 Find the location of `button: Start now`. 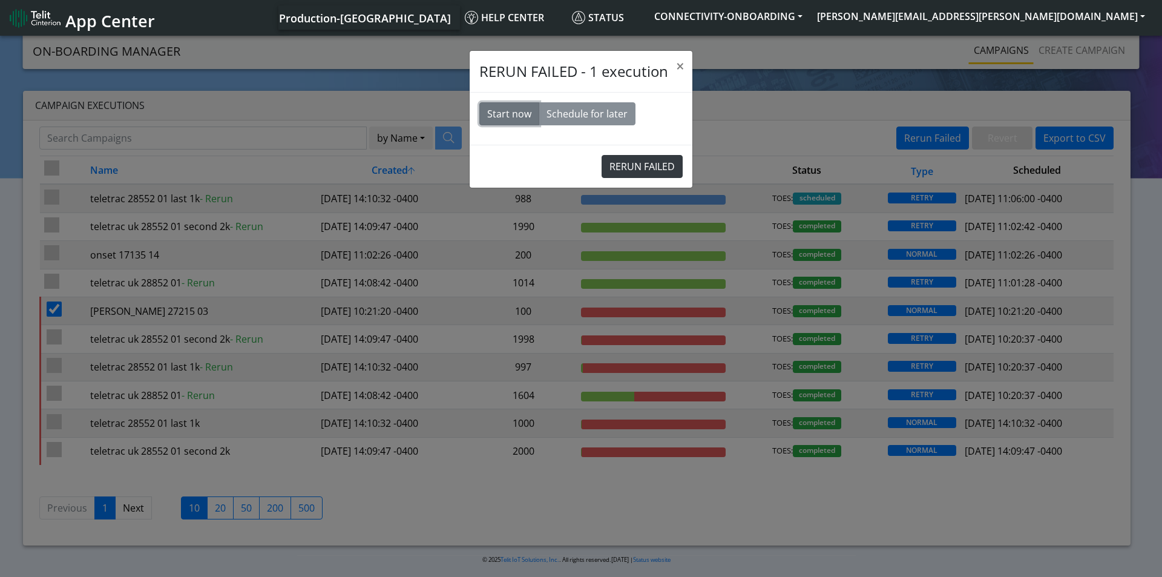

button: Start now is located at coordinates (509, 114).